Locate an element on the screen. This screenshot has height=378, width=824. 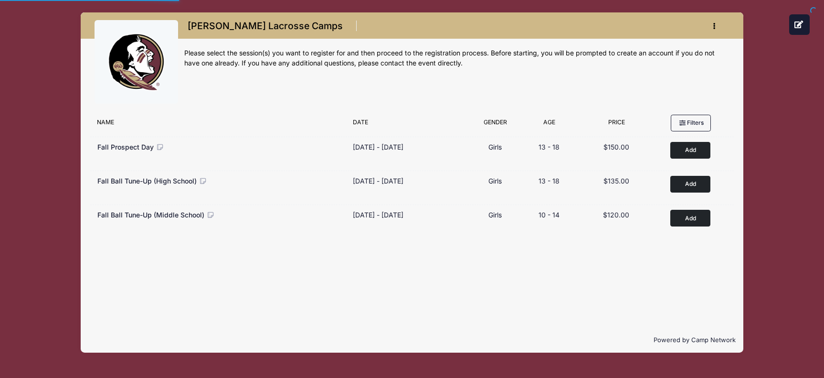
p: Powered by Camp Network is located at coordinates (412, 340).